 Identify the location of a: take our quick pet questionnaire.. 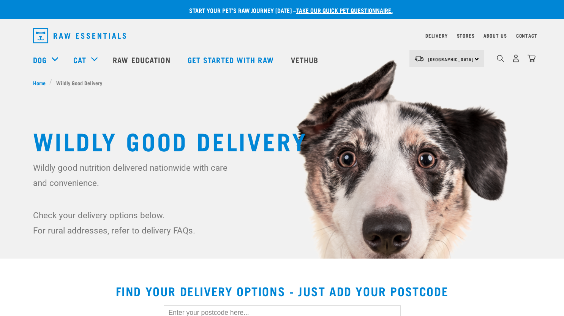
(344, 10).